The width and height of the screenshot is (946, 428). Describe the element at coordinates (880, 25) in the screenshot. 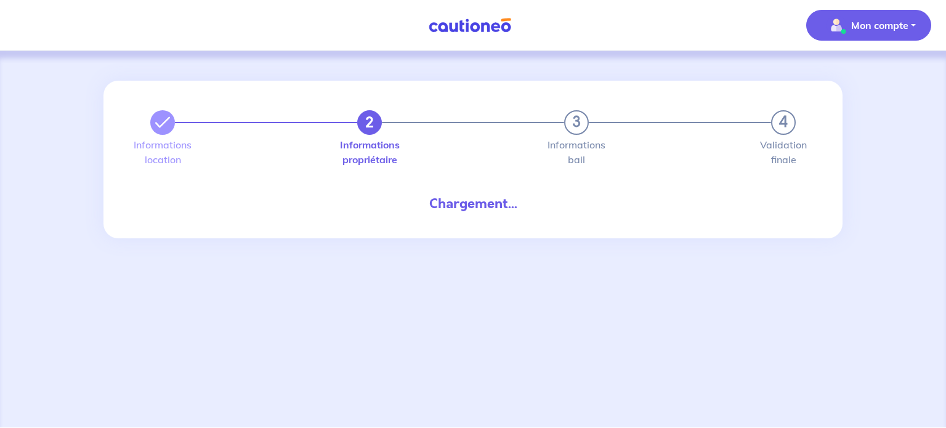

I see `p: Mon compte` at that location.